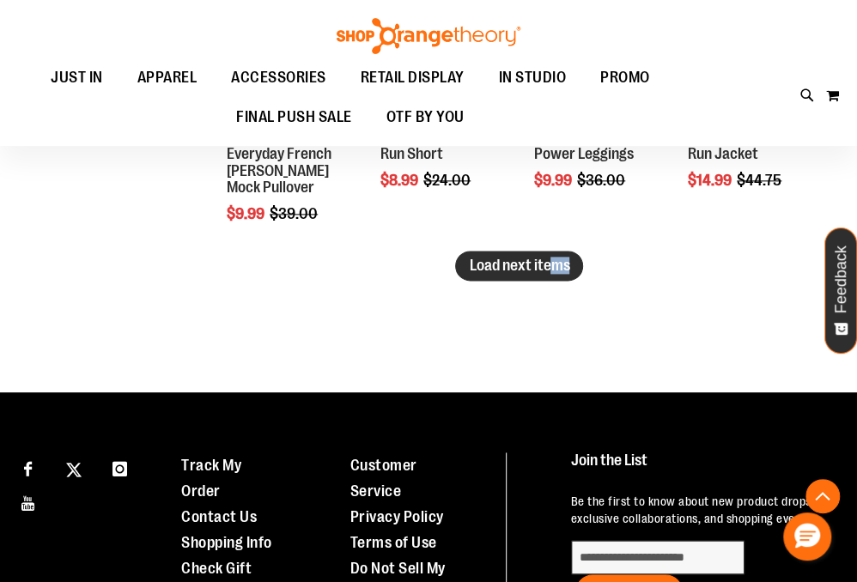  What do you see at coordinates (625, 77) in the screenshot?
I see `span: PROMO` at bounding box center [625, 77].